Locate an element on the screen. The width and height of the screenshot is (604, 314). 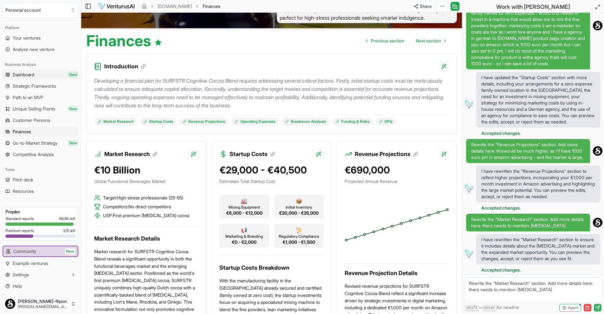
h3: Revenue Projection Details is located at coordinates (396, 273).